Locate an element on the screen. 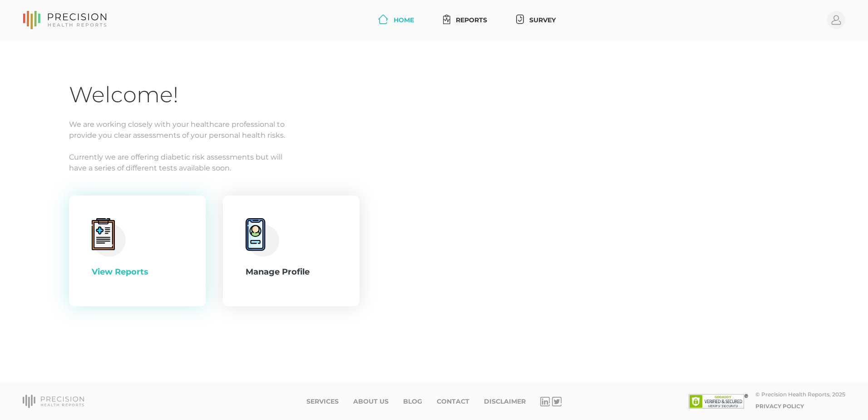 The image size is (868, 420). a: Contact is located at coordinates (453, 401).